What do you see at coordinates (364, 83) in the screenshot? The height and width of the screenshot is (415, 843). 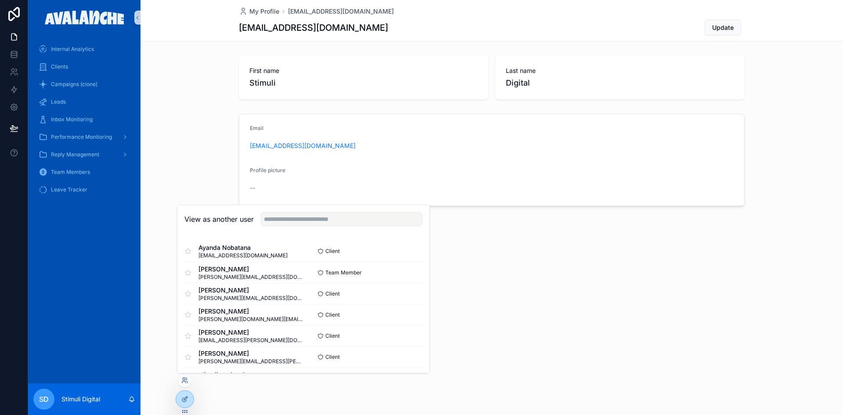 I see `span: Stimuli` at bounding box center [364, 83].